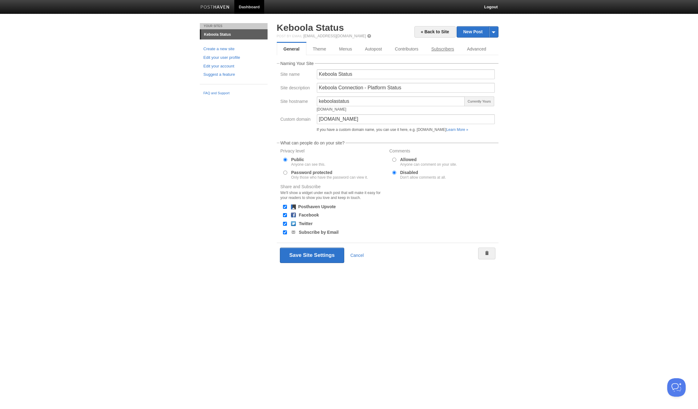 The width and height of the screenshot is (698, 409). I want to click on a: Advanced, so click(476, 49).